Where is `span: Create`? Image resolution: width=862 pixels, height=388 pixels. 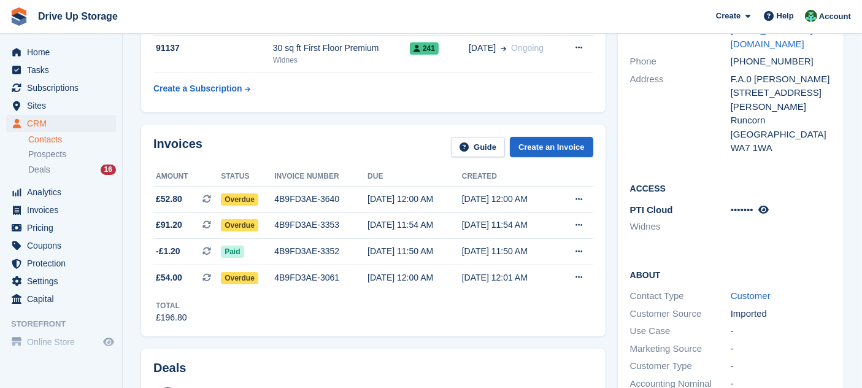 span: Create is located at coordinates (728, 16).